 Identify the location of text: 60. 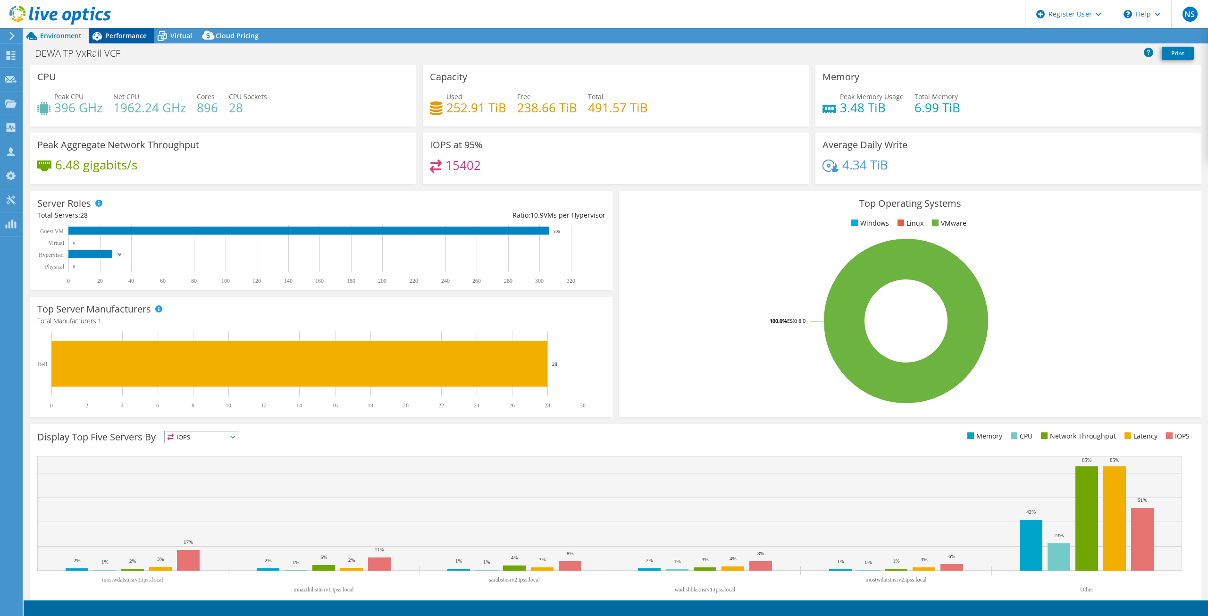
(163, 281).